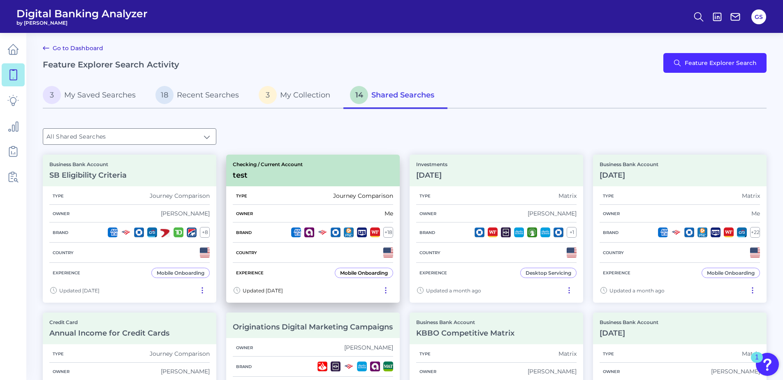 The width and height of the screenshot is (783, 380). Describe the element at coordinates (109, 333) in the screenshot. I see `h3: Annual Income for Credit Cards` at that location.